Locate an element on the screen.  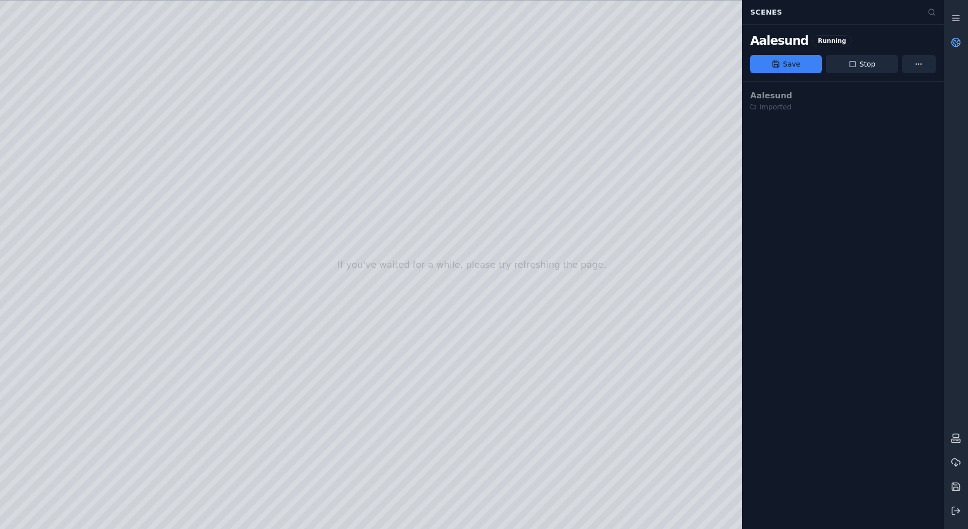
button: Save is located at coordinates (786, 64).